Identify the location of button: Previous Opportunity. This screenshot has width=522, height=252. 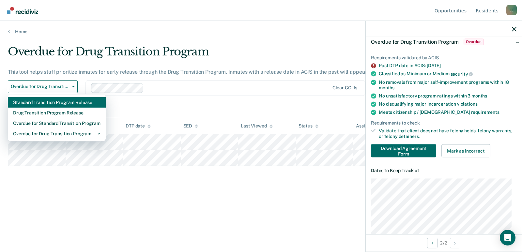
(432, 243).